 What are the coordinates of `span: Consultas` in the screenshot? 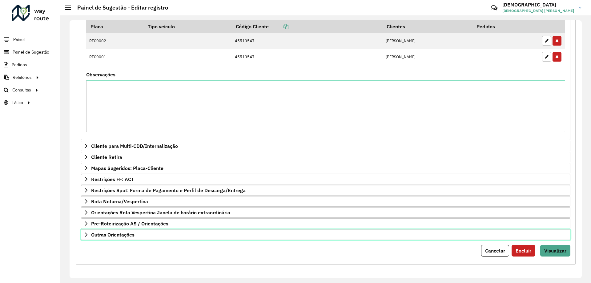 It's located at (22, 90).